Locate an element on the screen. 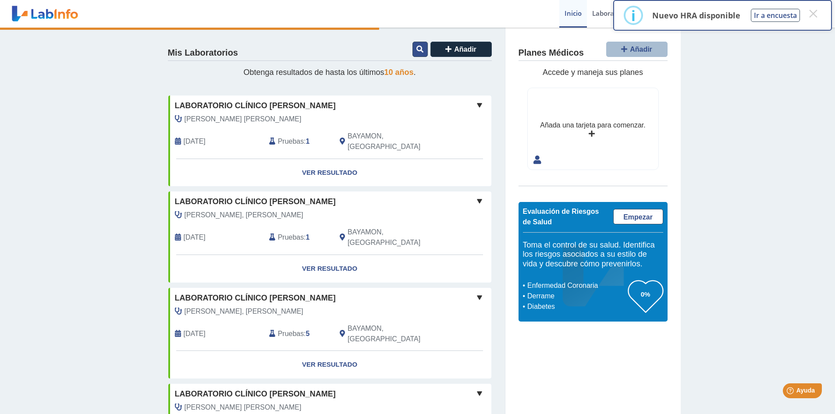  p: Nuevo HRA disponible is located at coordinates (696, 15).